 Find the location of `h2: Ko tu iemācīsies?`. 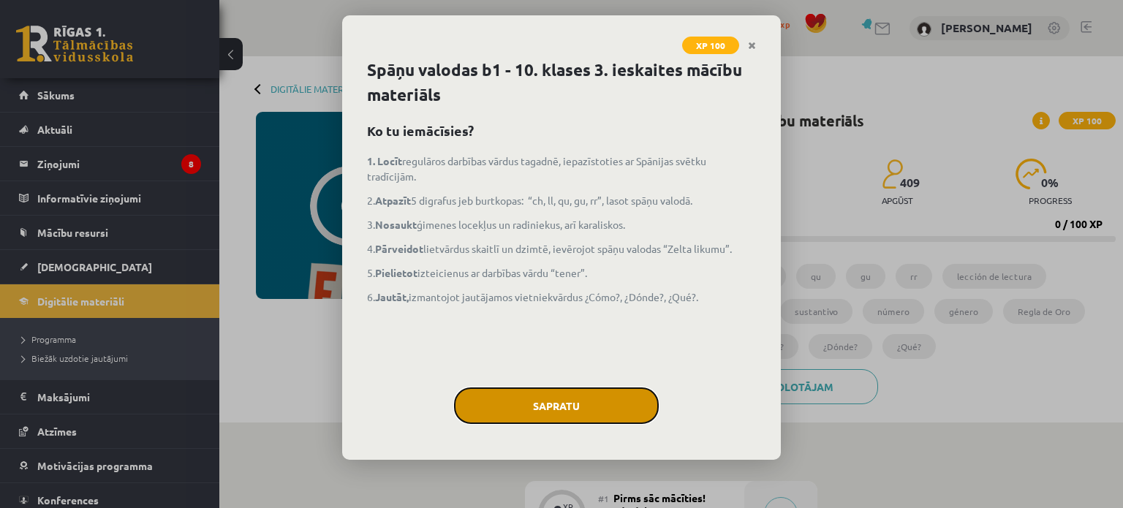

h2: Ko tu iemācīsies? is located at coordinates (562, 130).